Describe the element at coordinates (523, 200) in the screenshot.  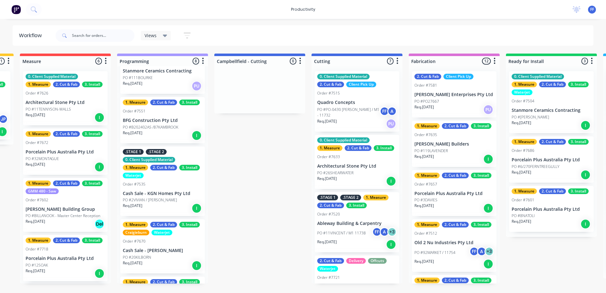
I see `div: Order #7601` at that location.